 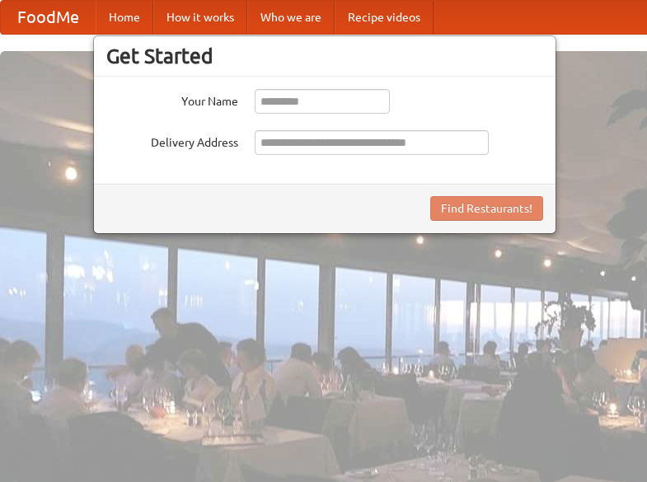 What do you see at coordinates (200, 17) in the screenshot?
I see `a: How it works` at bounding box center [200, 17].